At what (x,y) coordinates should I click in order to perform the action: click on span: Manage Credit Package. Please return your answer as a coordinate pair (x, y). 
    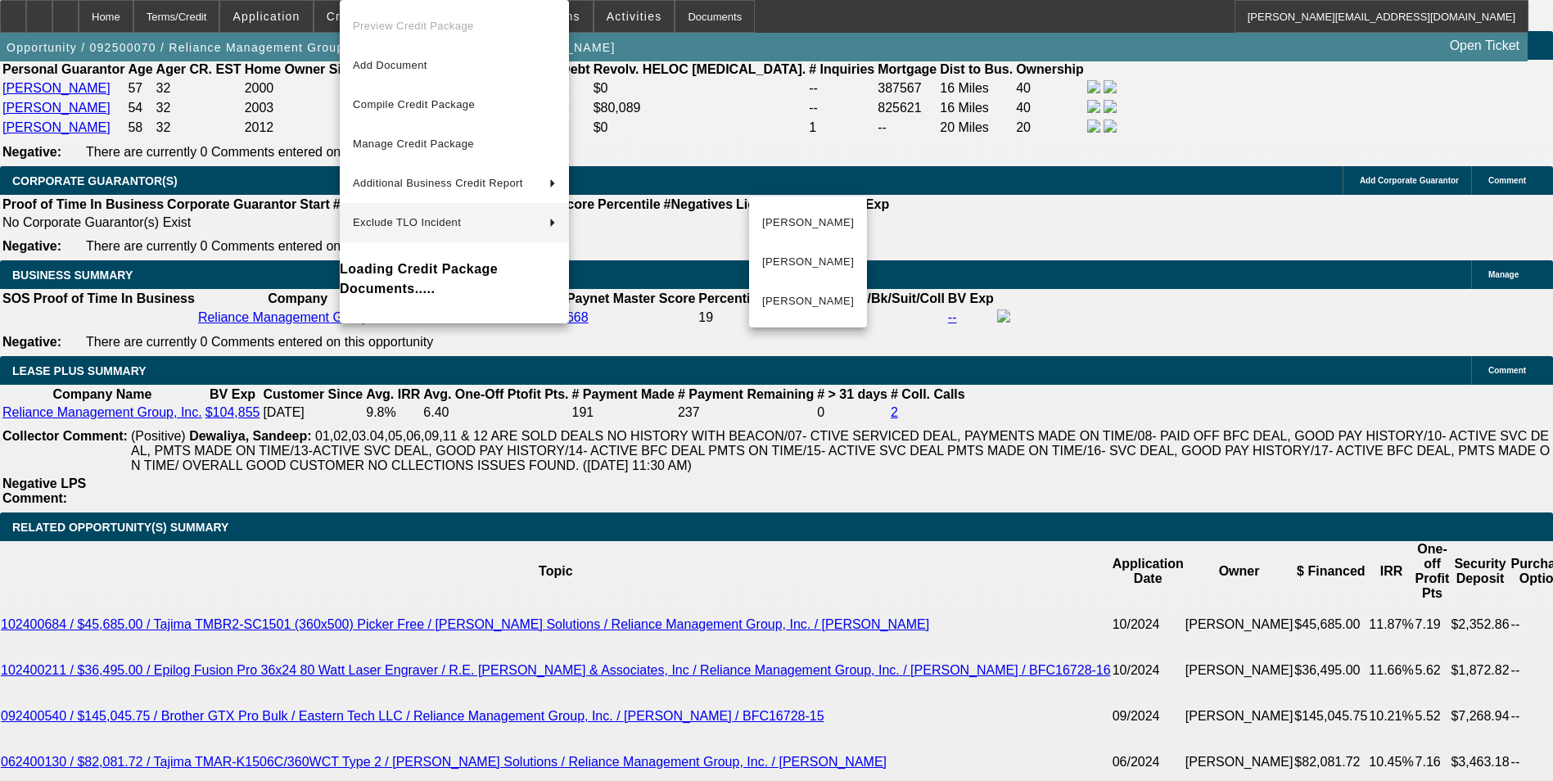
    Looking at the image, I should click on (413, 143).